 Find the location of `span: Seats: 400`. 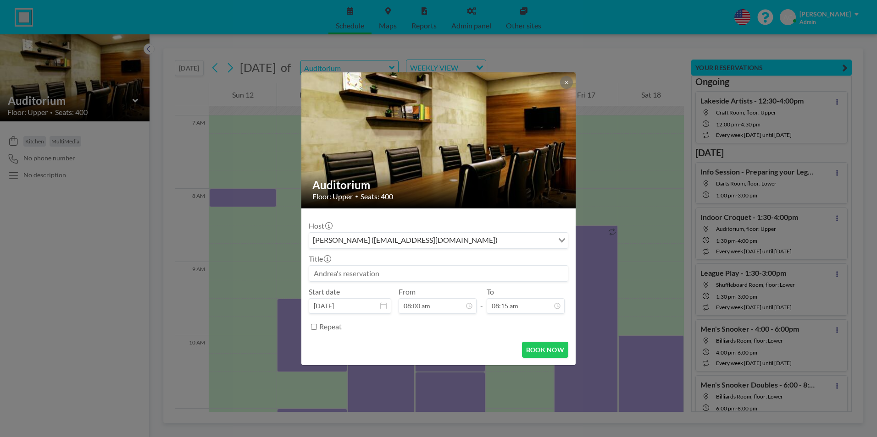

span: Seats: 400 is located at coordinates (376, 197).